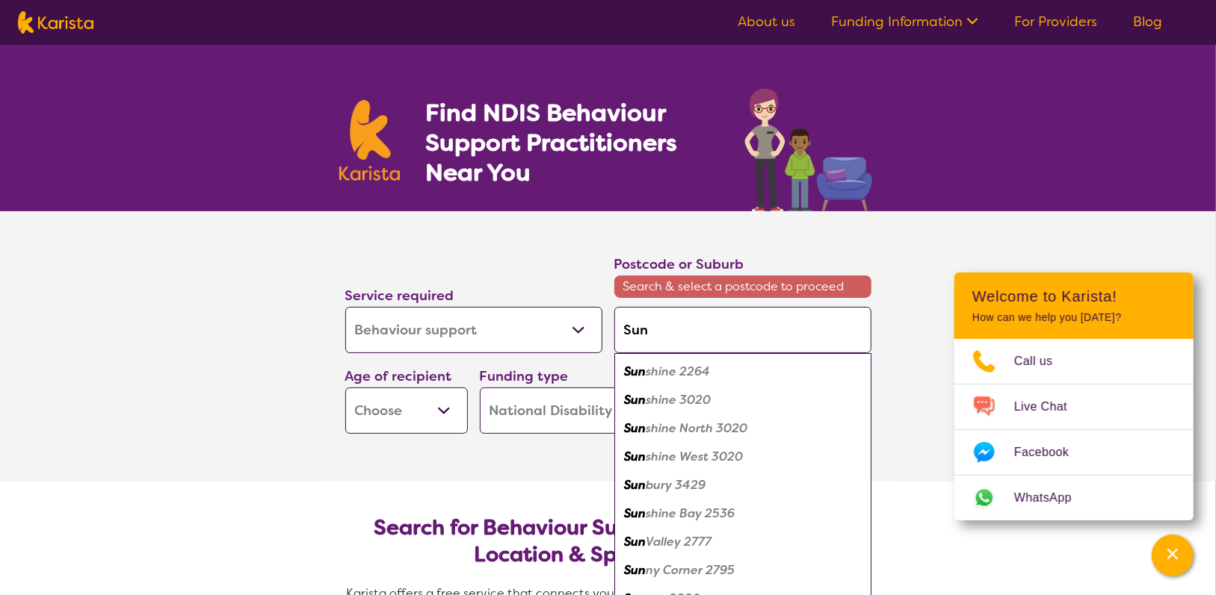 Image resolution: width=1216 pixels, height=595 pixels. What do you see at coordinates (676, 485) in the screenshot?
I see `em: bury 3429` at bounding box center [676, 485].